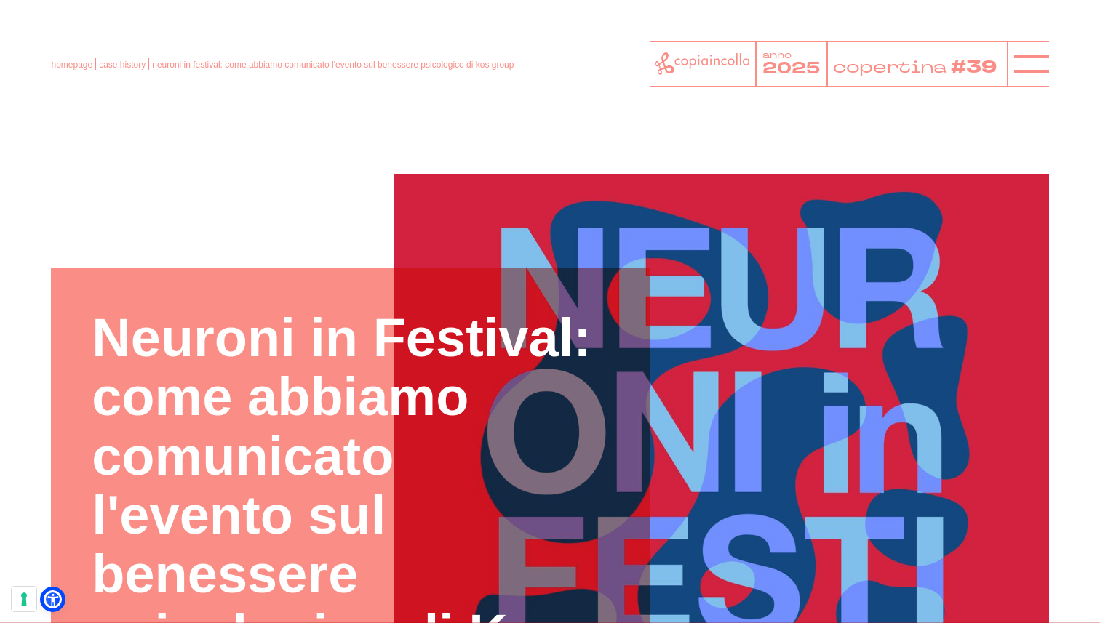 This screenshot has height=623, width=1100. What do you see at coordinates (791, 68) in the screenshot?
I see `tspan: 2025` at bounding box center [791, 68].